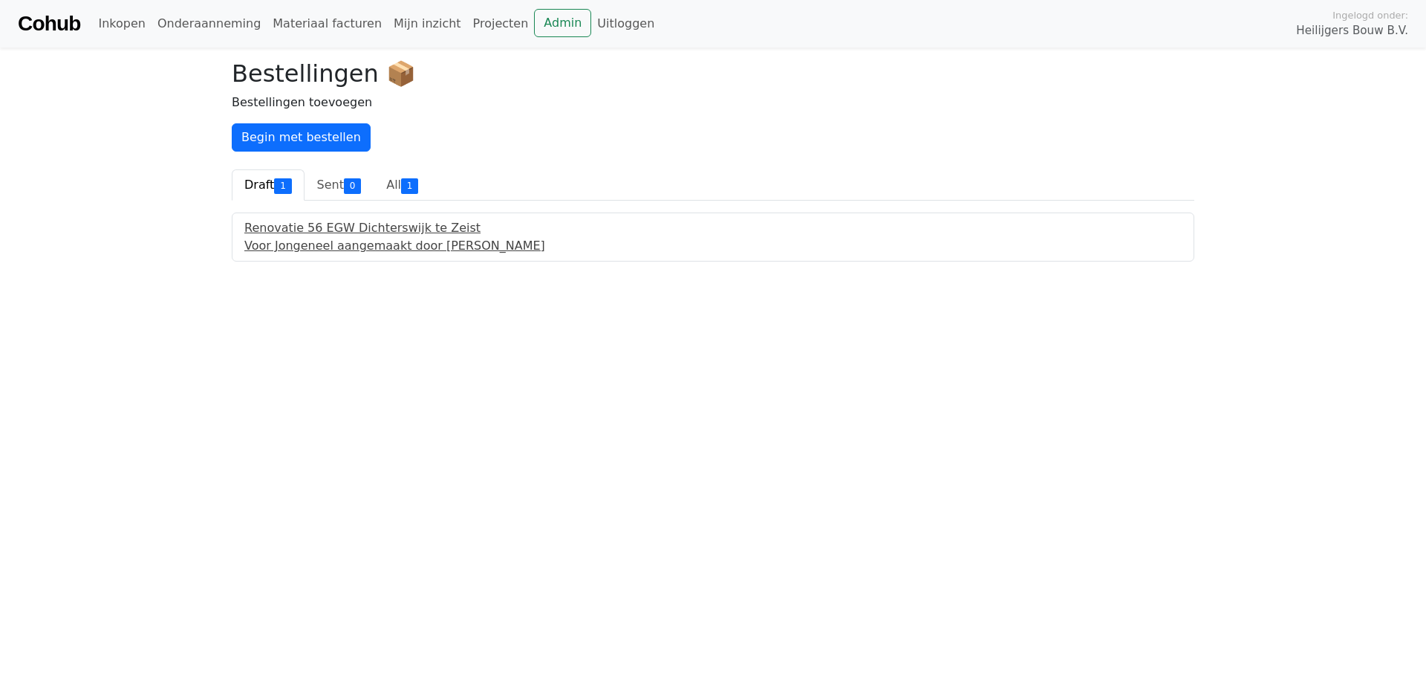  What do you see at coordinates (713, 228) in the screenshot?
I see `div: Renovatie 56 EGW Dichterswijk te Zeist` at bounding box center [713, 228].